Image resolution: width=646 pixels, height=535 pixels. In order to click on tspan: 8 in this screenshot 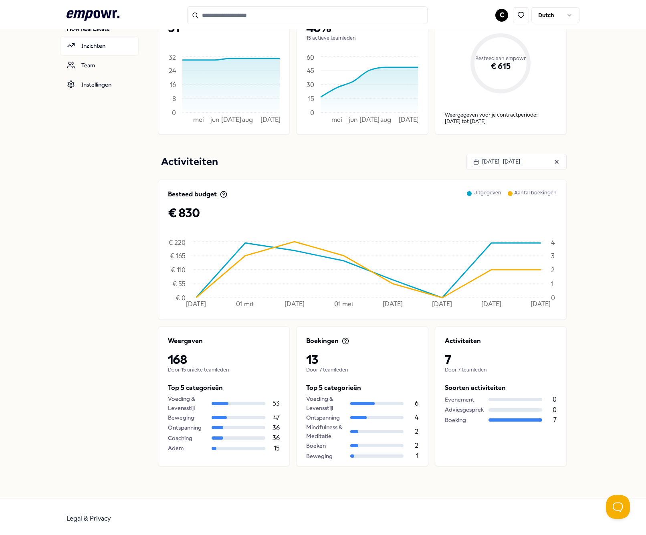, I will do `click(174, 98)`.